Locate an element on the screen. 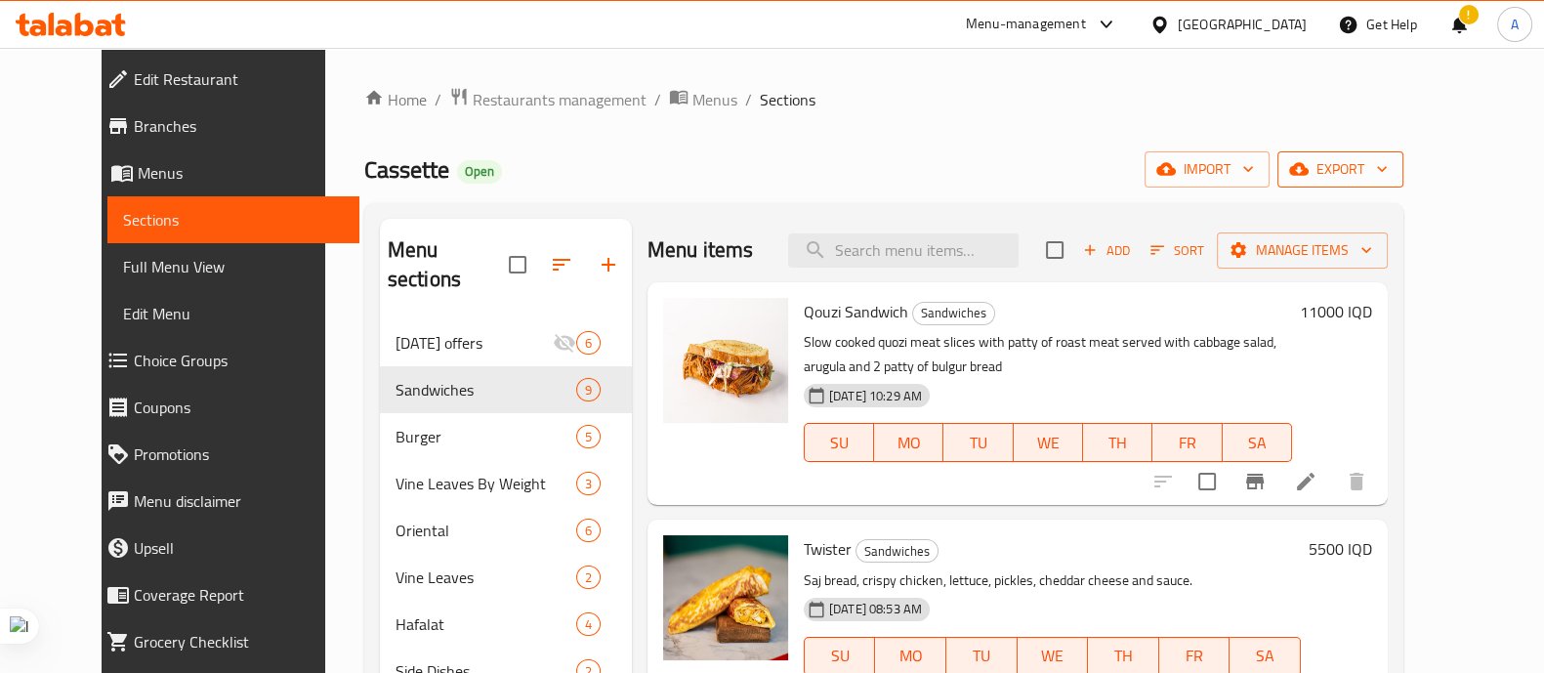 This screenshot has height=673, width=1544. svg: Inactive section is located at coordinates (565, 343).